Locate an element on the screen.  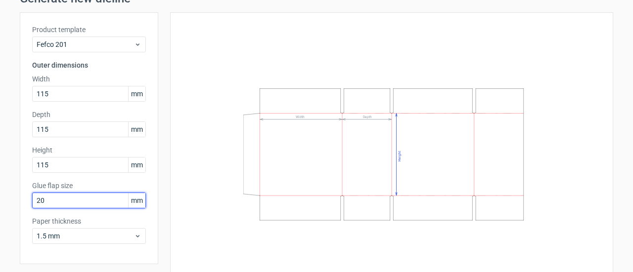
text: Width is located at coordinates (300, 117).